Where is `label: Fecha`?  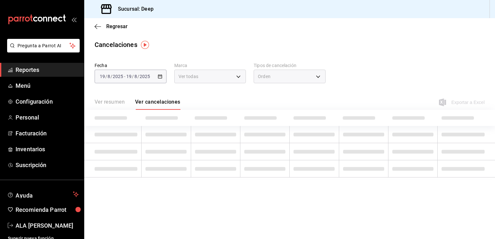 label: Fecha is located at coordinates (131, 65).